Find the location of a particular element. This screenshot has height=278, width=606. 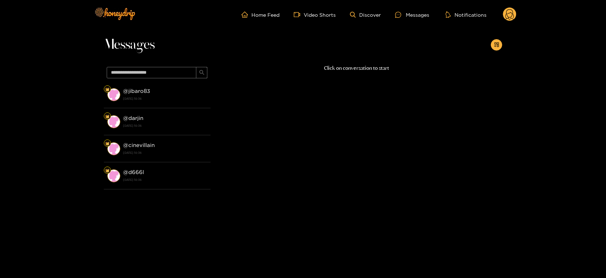

p: Click on conversation to start is located at coordinates (356, 68).